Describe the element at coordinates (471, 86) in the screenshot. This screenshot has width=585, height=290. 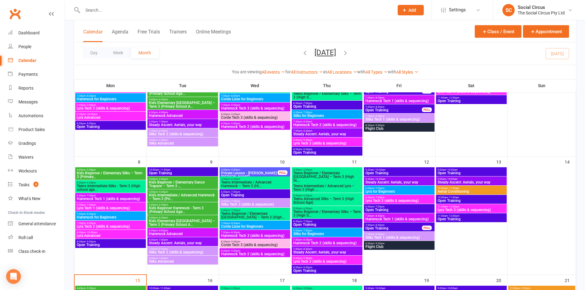
I see `th: Sat` at that location.